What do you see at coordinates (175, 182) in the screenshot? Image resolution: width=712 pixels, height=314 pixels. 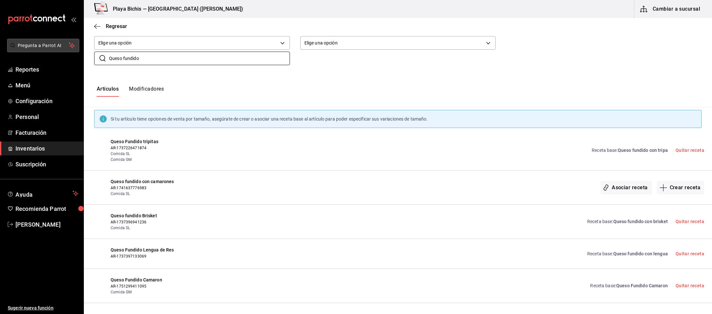 I see `span: Queso fundido con camarones` at bounding box center [175, 182].